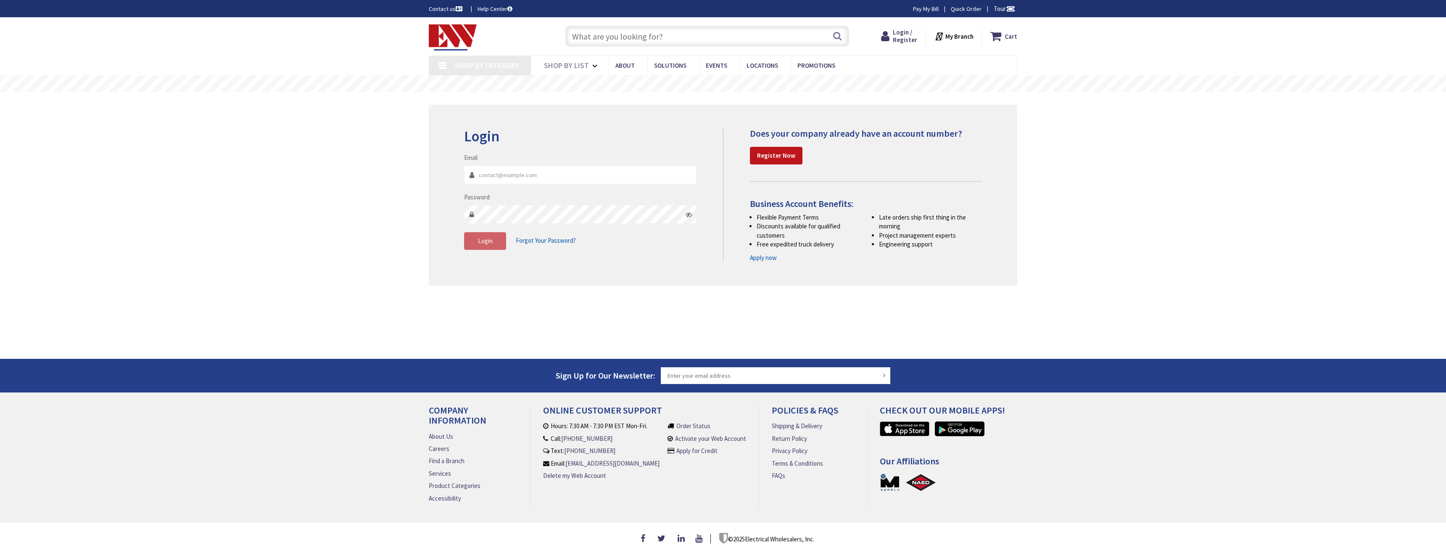 The image size is (1446, 554). I want to click on span: Solutions, so click(670, 65).